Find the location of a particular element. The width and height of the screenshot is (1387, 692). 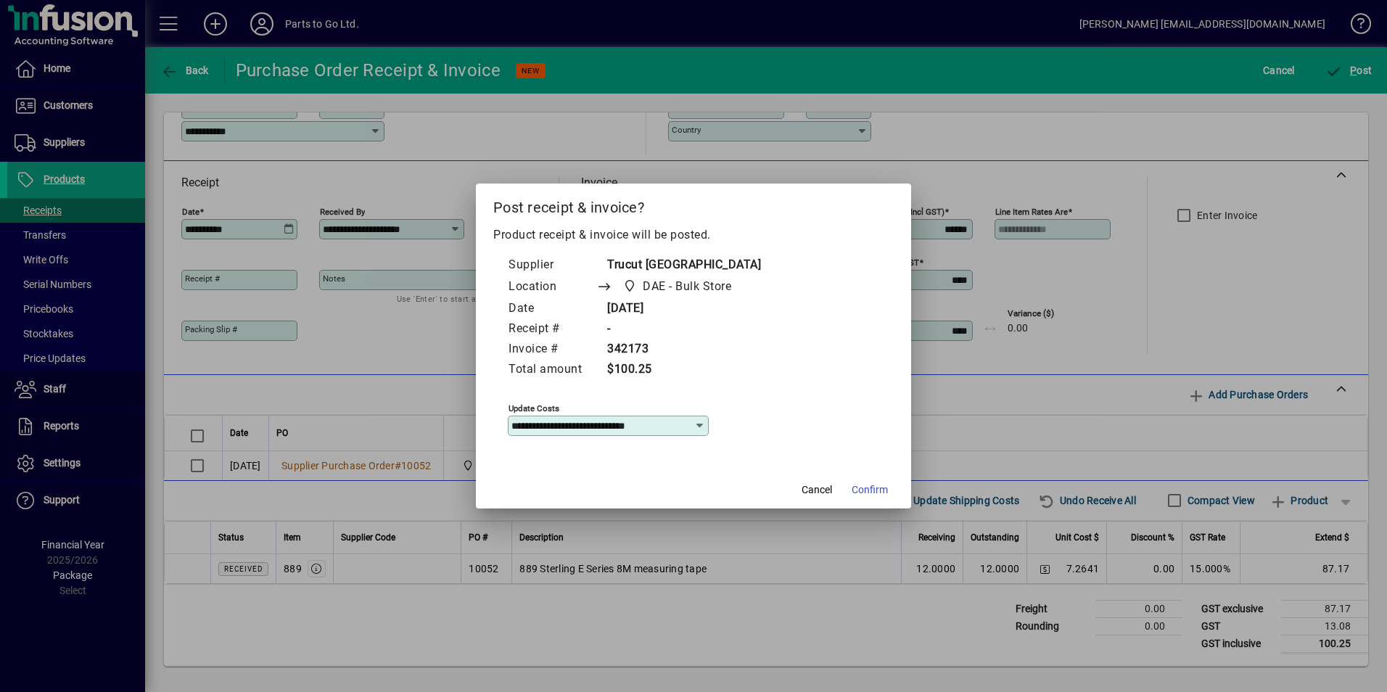

td: 342173 is located at coordinates (678, 350).